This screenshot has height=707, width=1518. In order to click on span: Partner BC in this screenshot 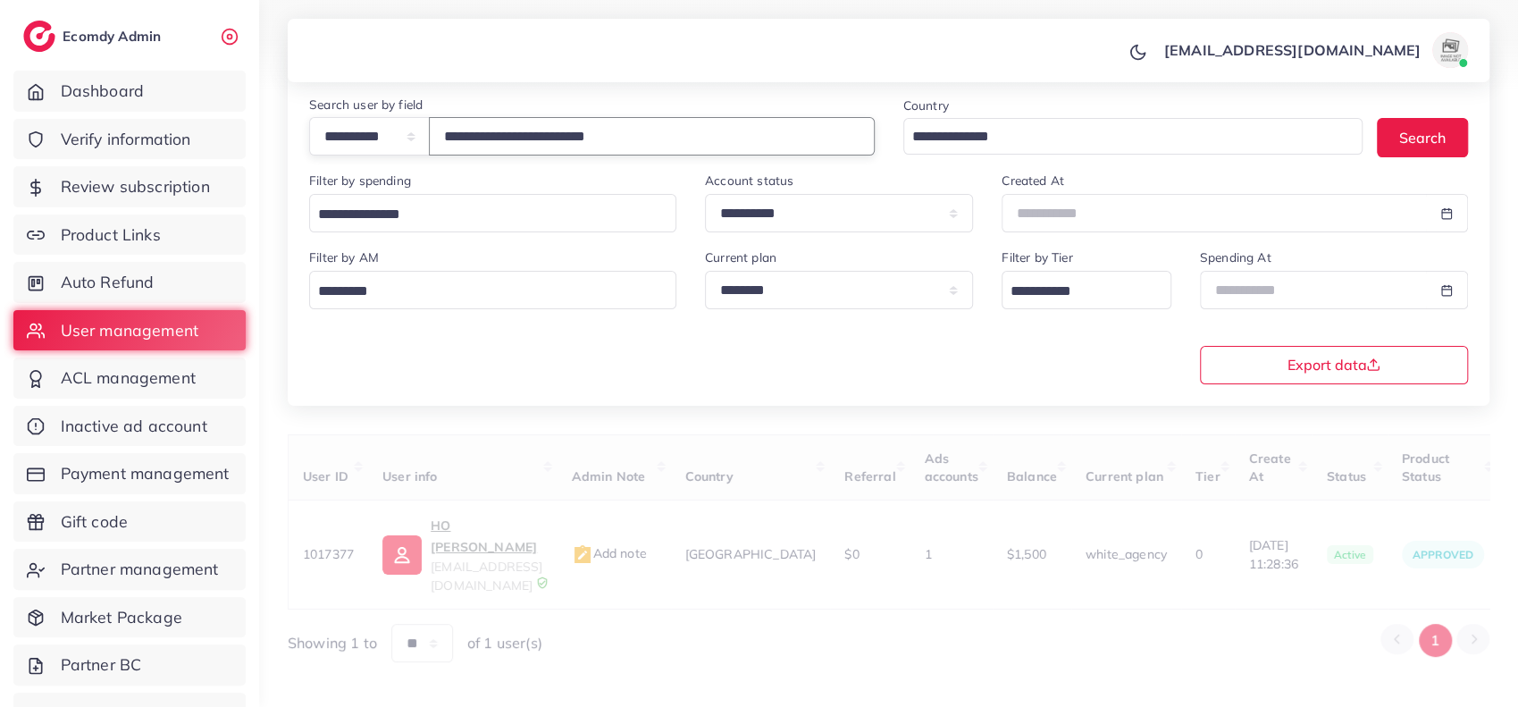, I will do `click(101, 665)`.